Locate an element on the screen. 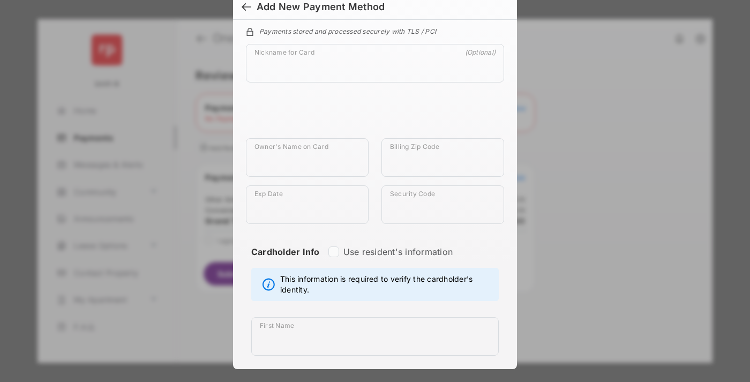 This screenshot has width=750, height=382. div: Add New Payment Method is located at coordinates (320, 7).